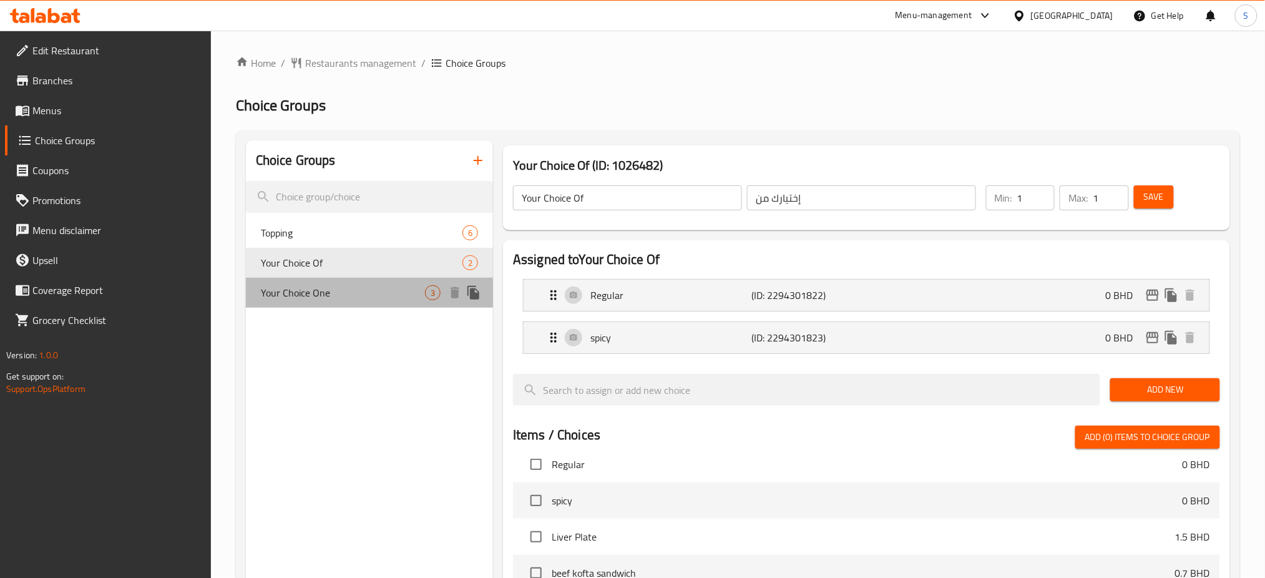 This screenshot has height=578, width=1265. Describe the element at coordinates (671, 295) in the screenshot. I see `p: Regular` at that location.